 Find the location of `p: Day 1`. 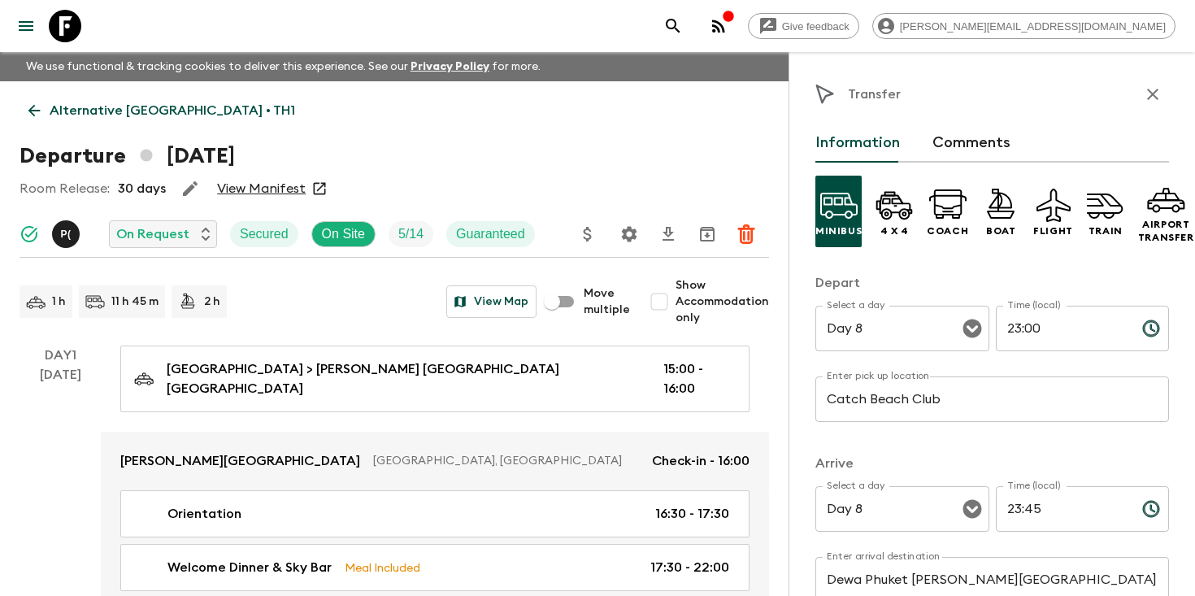

p: Day 1 is located at coordinates (60, 355).